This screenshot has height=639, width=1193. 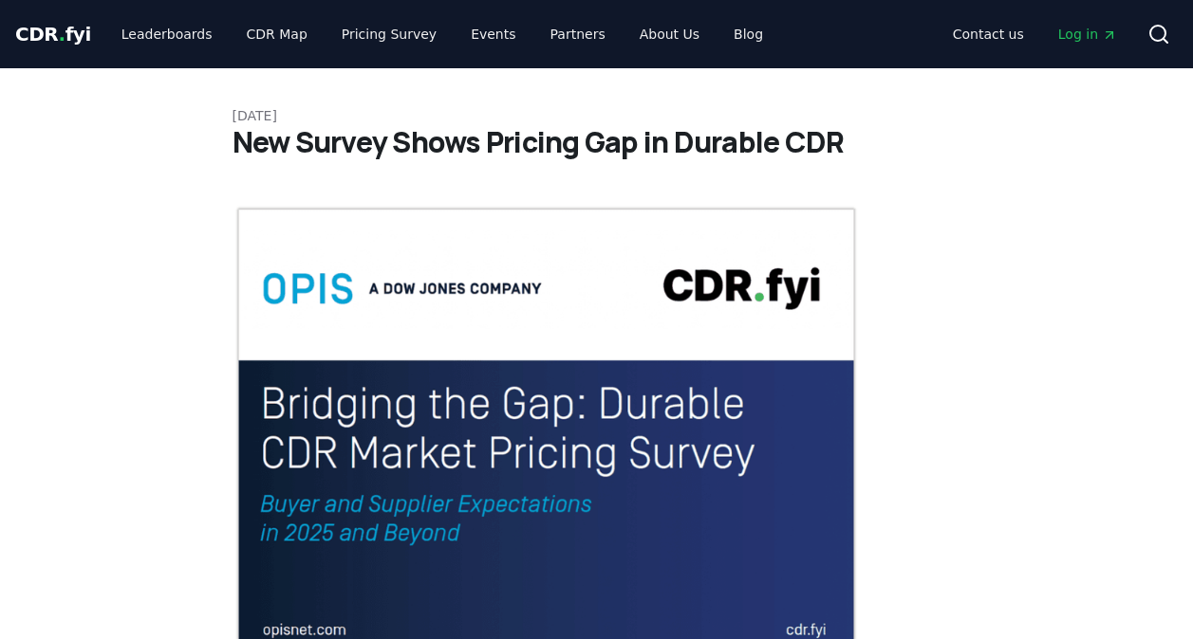 I want to click on h1: New Survey Shows Pricing Gap in Durable CDR, so click(x=597, y=142).